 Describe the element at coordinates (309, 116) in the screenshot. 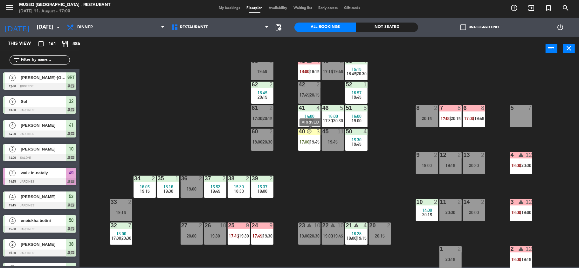

I see `span: 14:00` at that location.